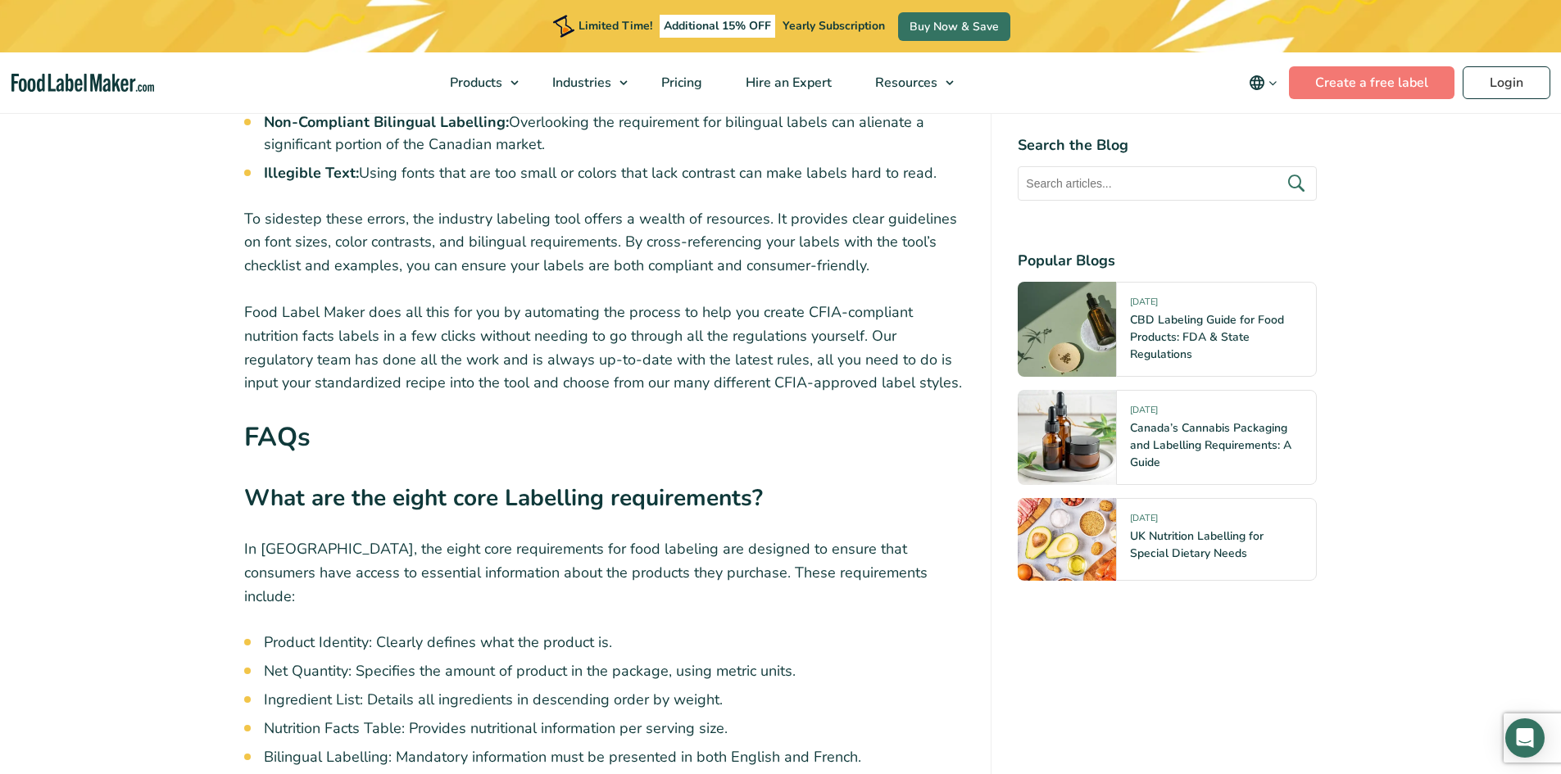  I want to click on a: Buy Now & Save, so click(954, 26).